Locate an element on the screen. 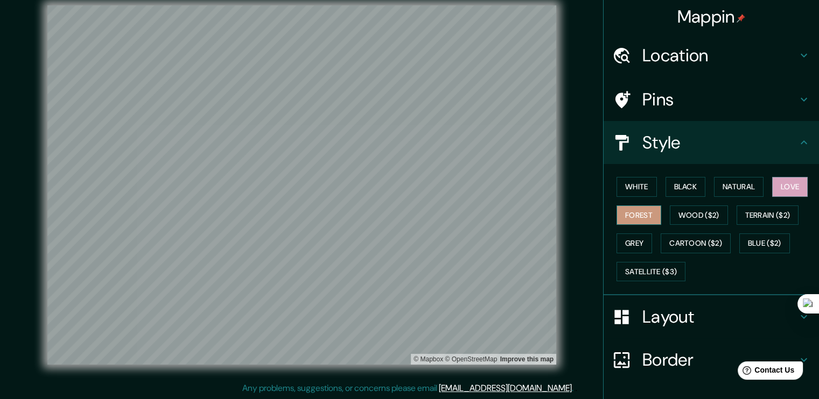 Image resolution: width=819 pixels, height=399 pixels. button: Black is located at coordinates (685, 187).